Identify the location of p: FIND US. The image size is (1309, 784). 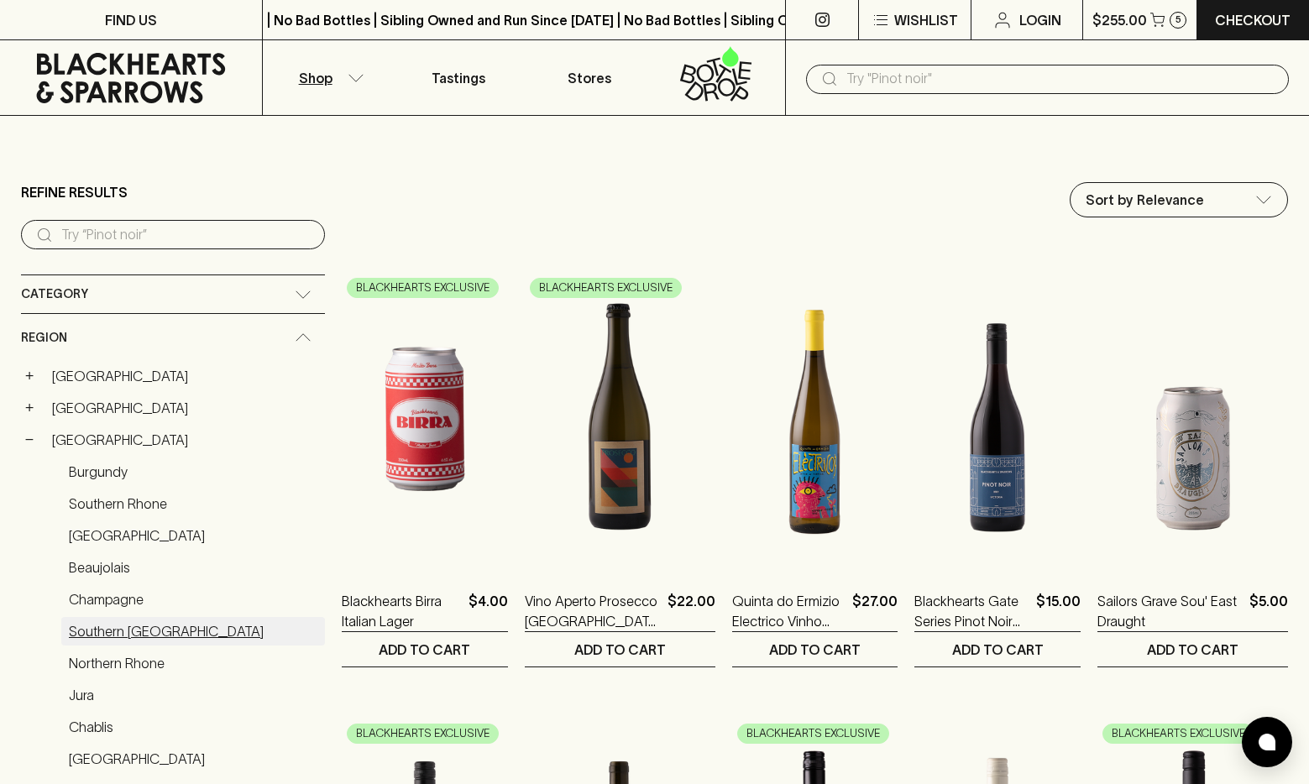
(131, 20).